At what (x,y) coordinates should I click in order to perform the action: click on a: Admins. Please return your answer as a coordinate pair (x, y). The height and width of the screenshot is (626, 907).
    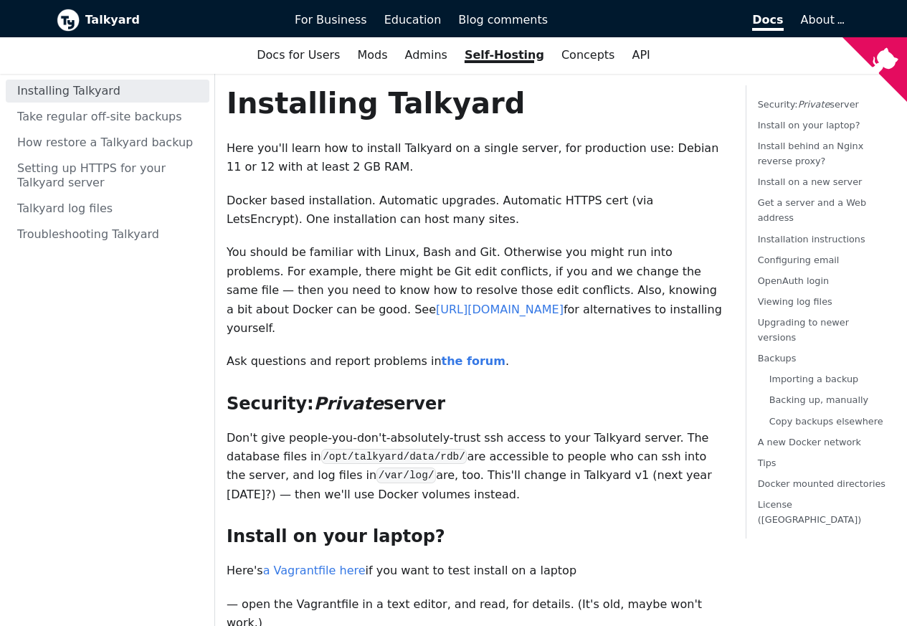
    Looking at the image, I should click on (426, 55).